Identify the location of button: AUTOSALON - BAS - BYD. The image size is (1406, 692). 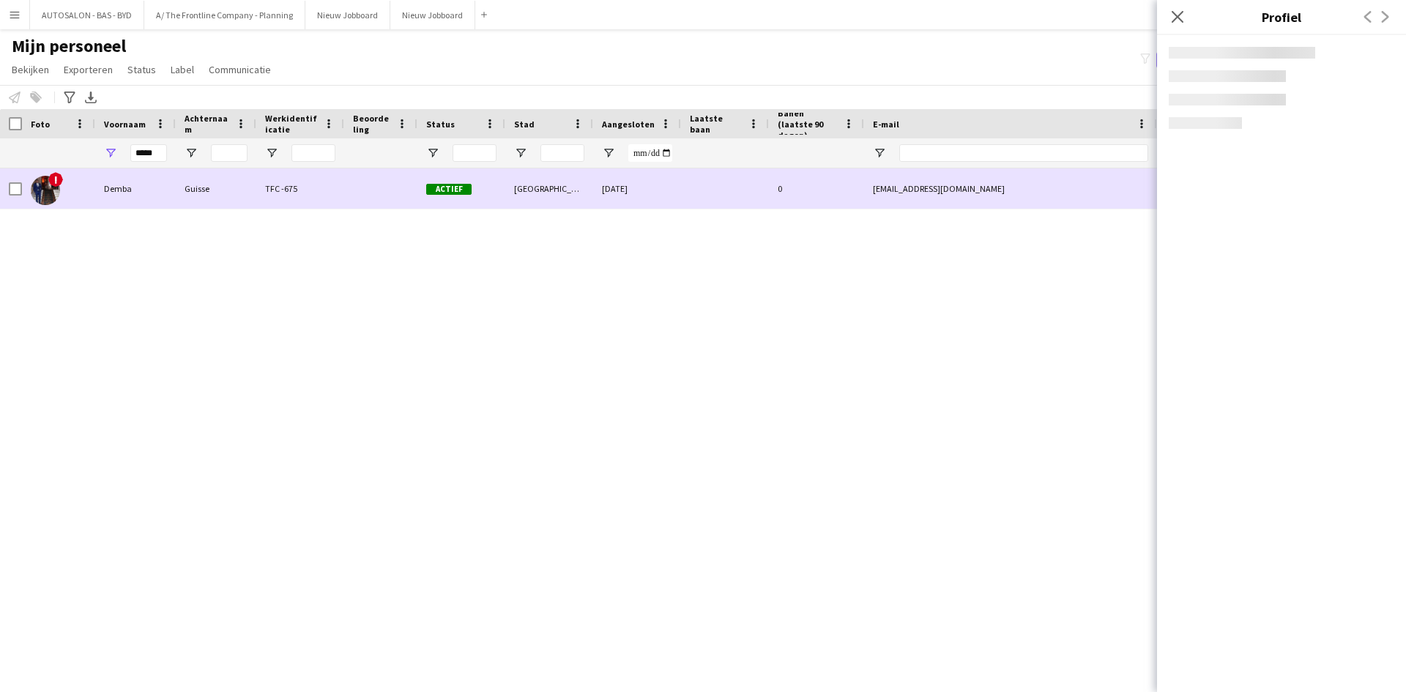
(87, 15).